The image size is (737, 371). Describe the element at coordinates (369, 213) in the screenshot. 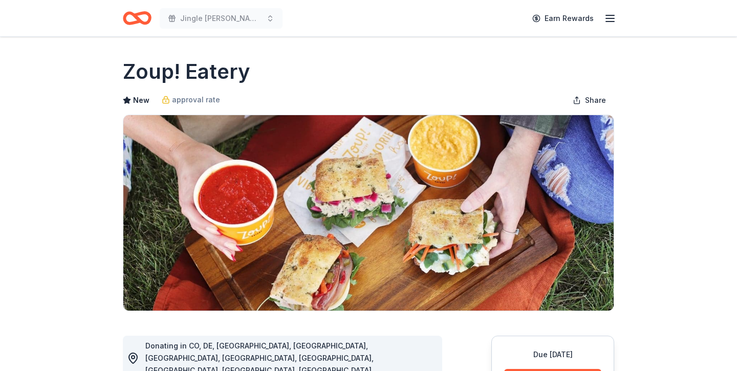

I see `img: Image for Zoup! Eatery` at that location.